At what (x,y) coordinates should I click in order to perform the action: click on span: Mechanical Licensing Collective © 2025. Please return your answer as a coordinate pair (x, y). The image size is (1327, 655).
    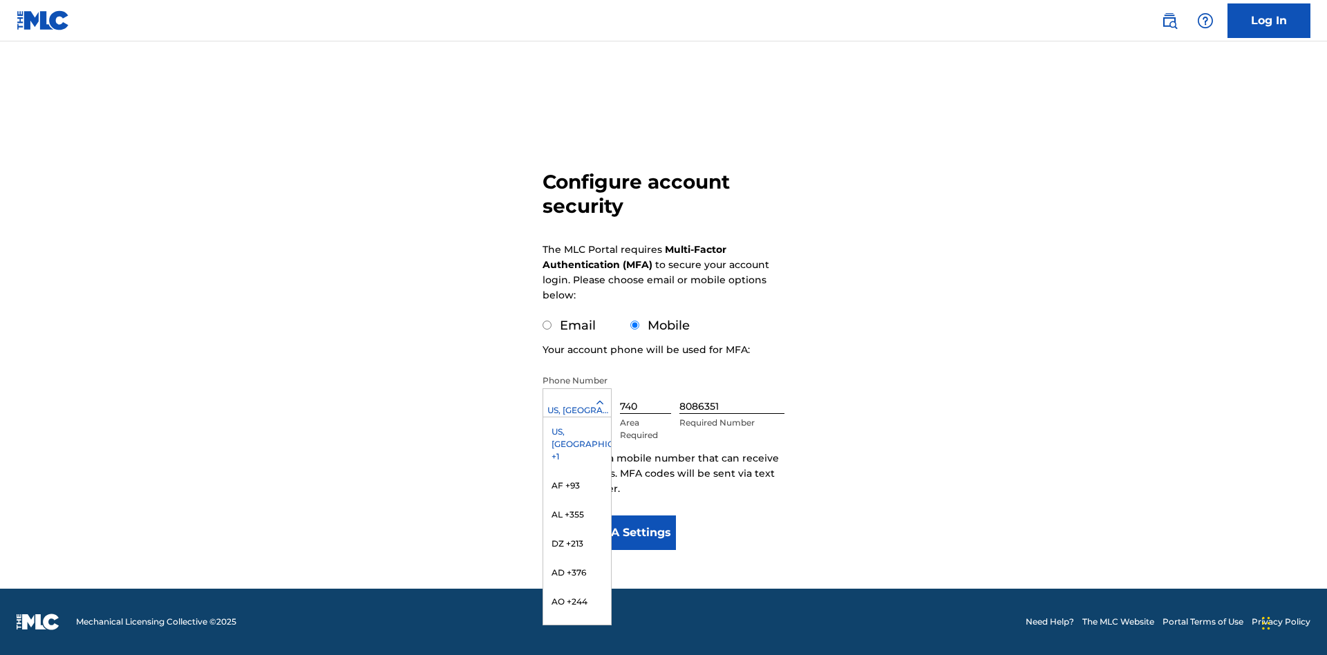
    Looking at the image, I should click on (156, 622).